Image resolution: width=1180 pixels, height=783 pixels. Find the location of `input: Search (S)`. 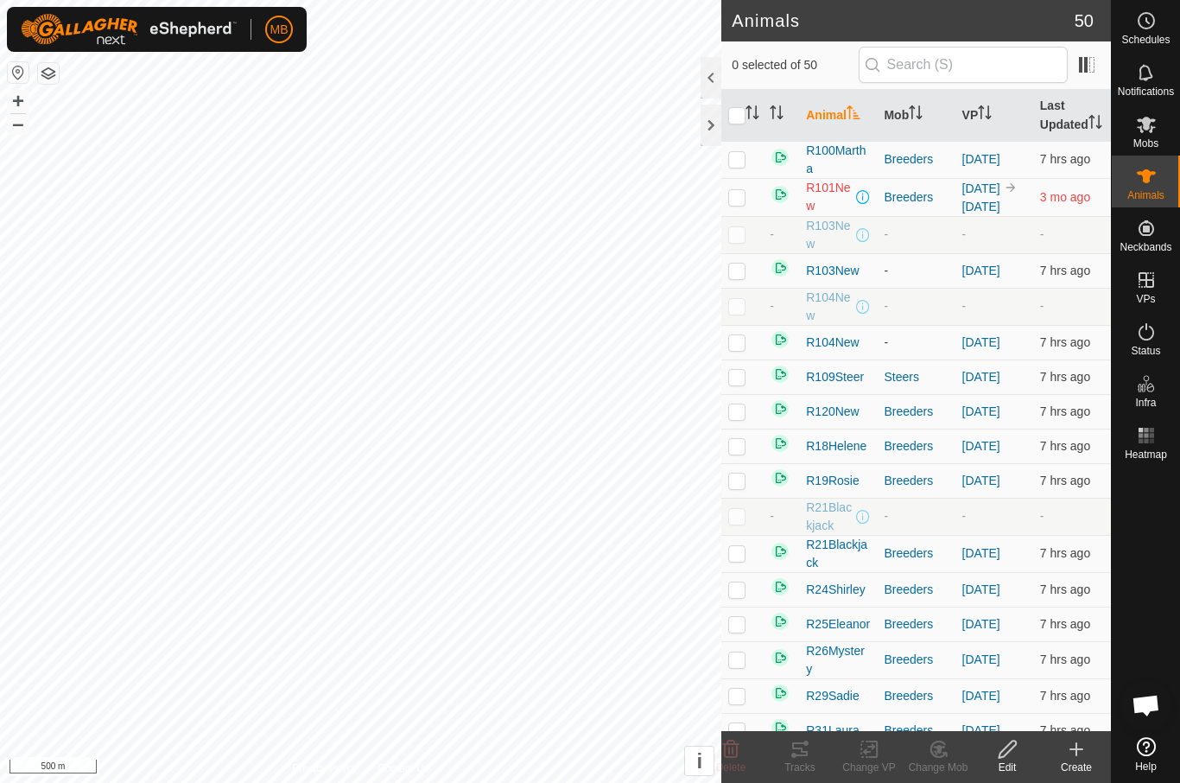

input: Search (S) is located at coordinates (963, 65).